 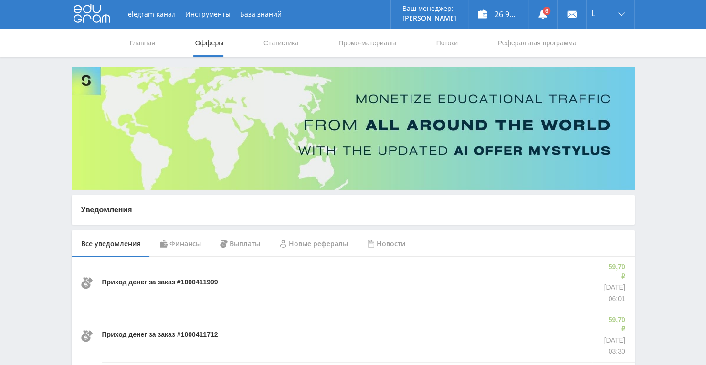 What do you see at coordinates (160, 335) in the screenshot?
I see `p: Приход денег за заказ #1000411712` at bounding box center [160, 335].